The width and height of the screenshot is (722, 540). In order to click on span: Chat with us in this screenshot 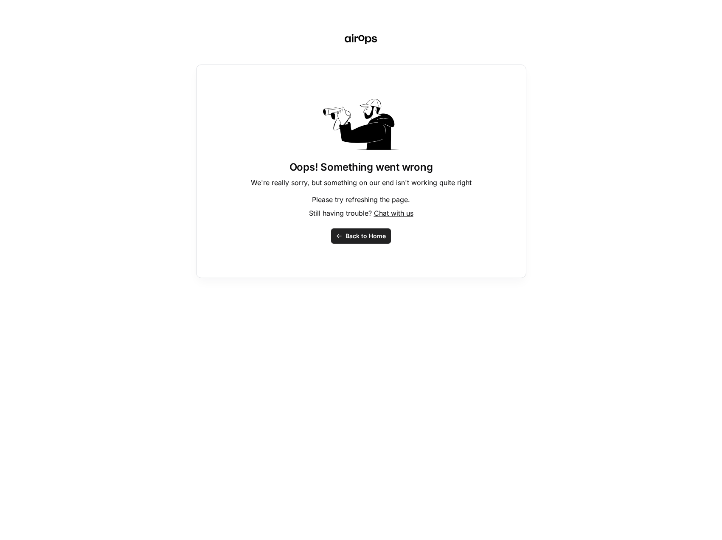, I will do `click(393, 213)`.